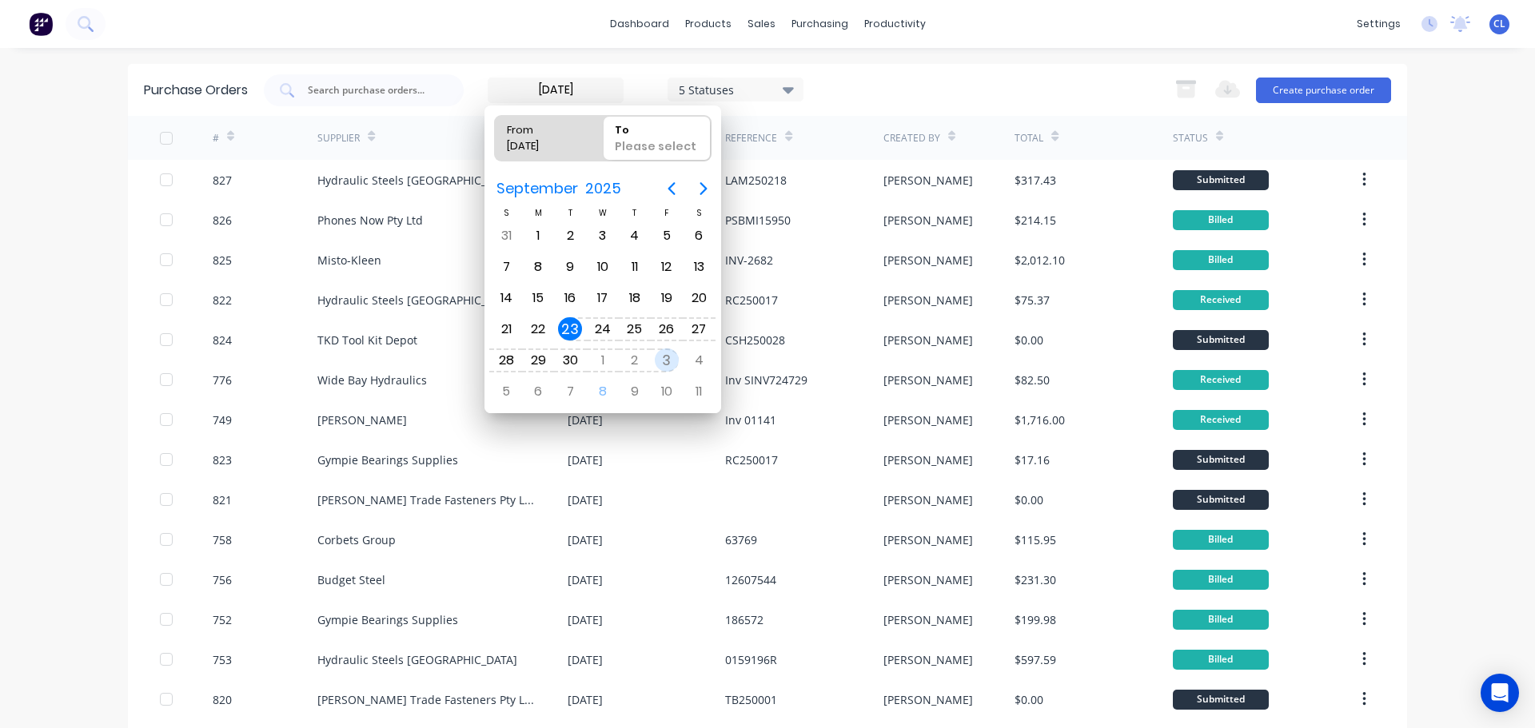  Describe the element at coordinates (537, 189) in the screenshot. I see `span: September` at that location.